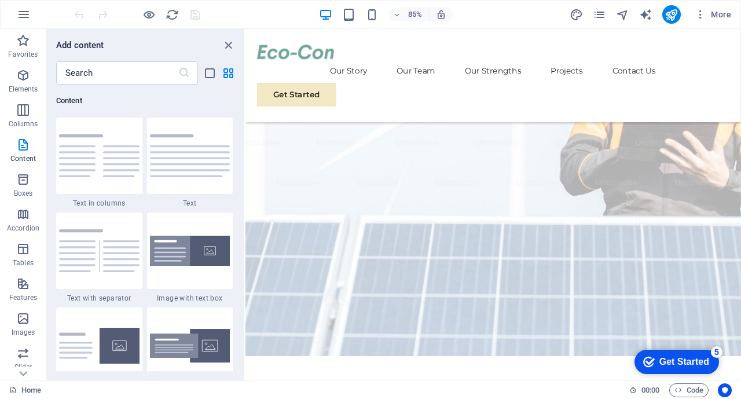 This screenshot has width=741, height=399. What do you see at coordinates (623, 14) in the screenshot?
I see `i: Navigator` at bounding box center [623, 14].